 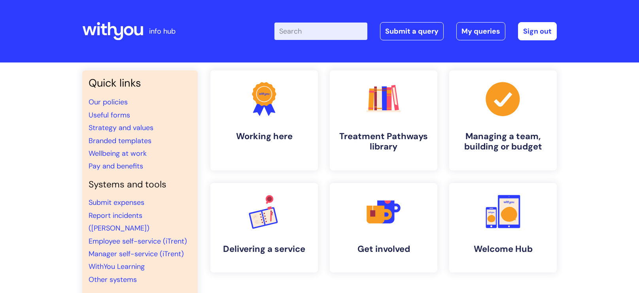 What do you see at coordinates (138, 241) in the screenshot?
I see `a: Employee self-service (iTrent)` at bounding box center [138, 241].